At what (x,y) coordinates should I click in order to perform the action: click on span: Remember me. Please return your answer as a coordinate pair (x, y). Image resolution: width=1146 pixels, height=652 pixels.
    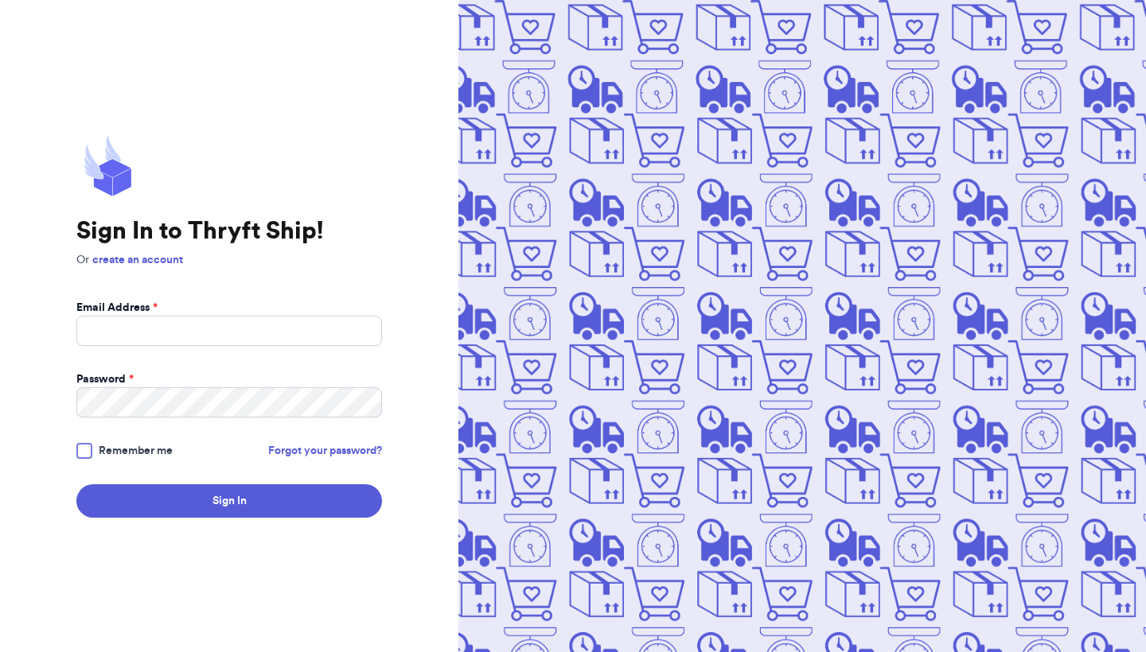
    Looking at the image, I should click on (135, 451).